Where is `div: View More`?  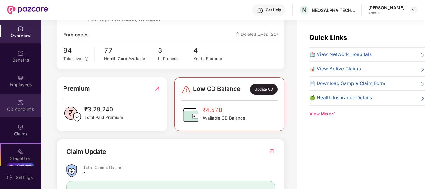
div: View More is located at coordinates (367, 114).